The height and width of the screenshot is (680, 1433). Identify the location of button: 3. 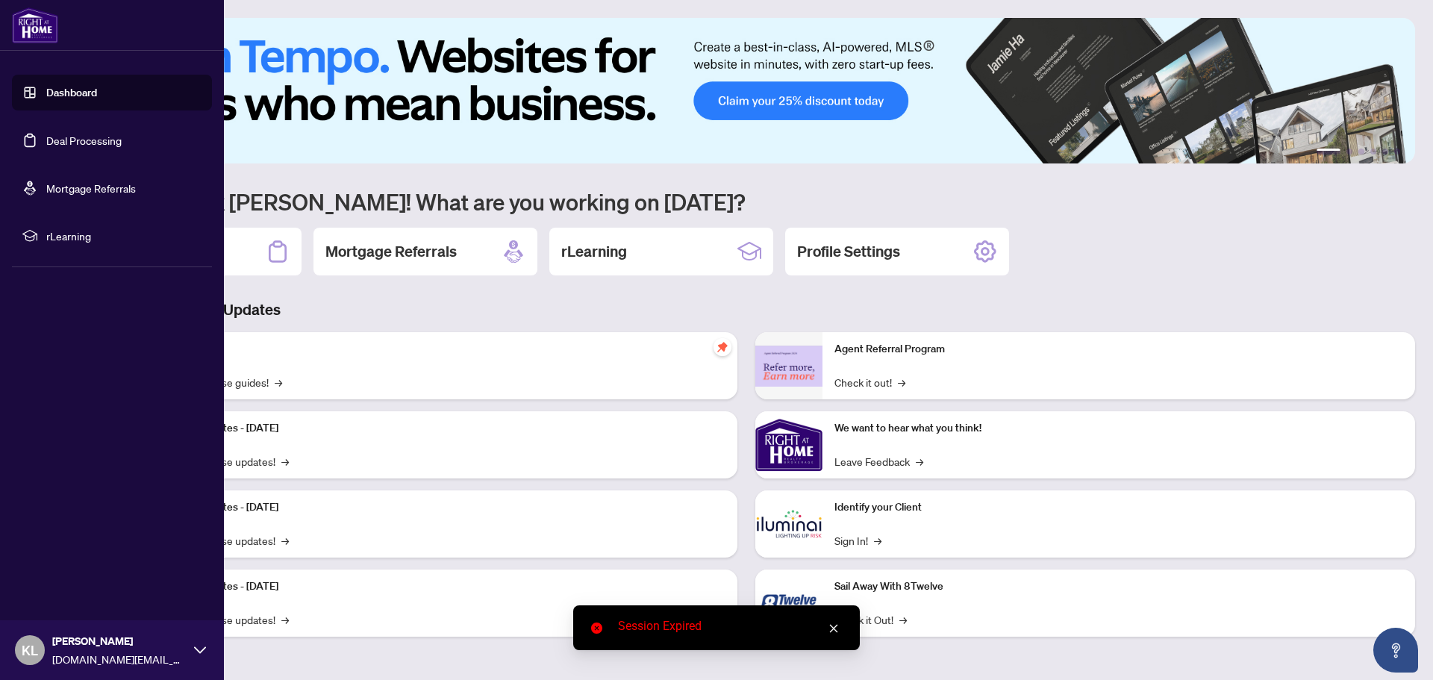
(1362, 152).